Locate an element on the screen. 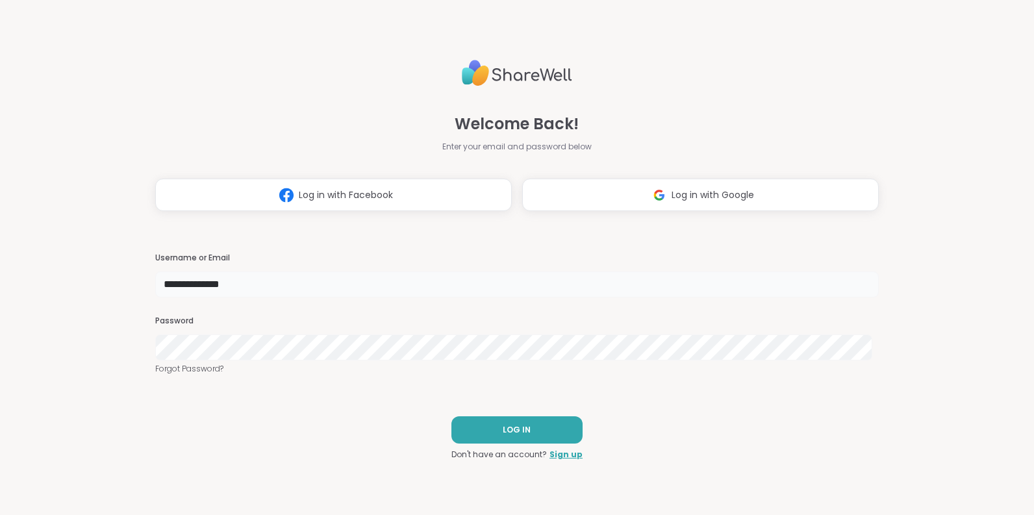  a: Sign up is located at coordinates (566, 455).